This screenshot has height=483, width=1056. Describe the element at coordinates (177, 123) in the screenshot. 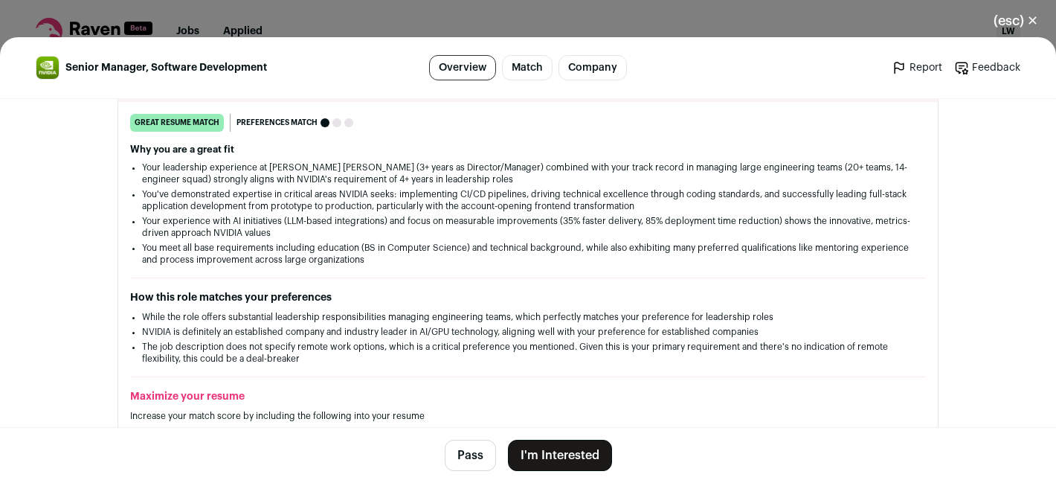

I see `div: great resume match` at that location.